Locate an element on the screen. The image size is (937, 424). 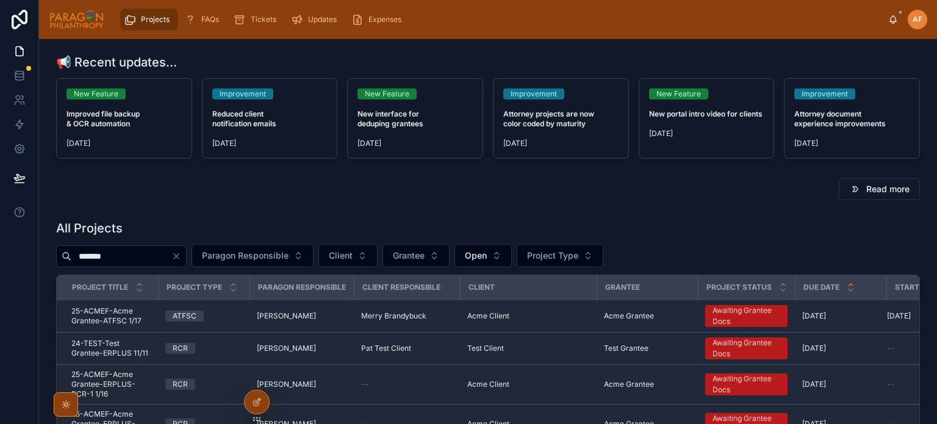
span: Test Client is located at coordinates (486, 348).